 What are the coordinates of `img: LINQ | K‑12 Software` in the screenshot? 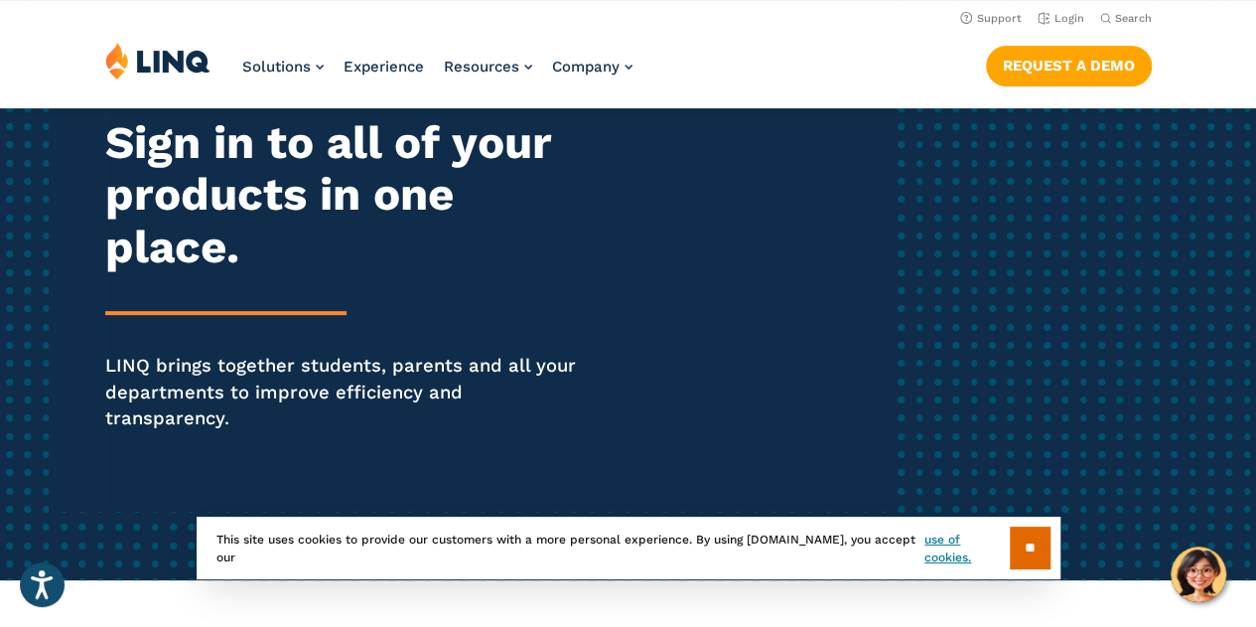 It's located at (158, 61).